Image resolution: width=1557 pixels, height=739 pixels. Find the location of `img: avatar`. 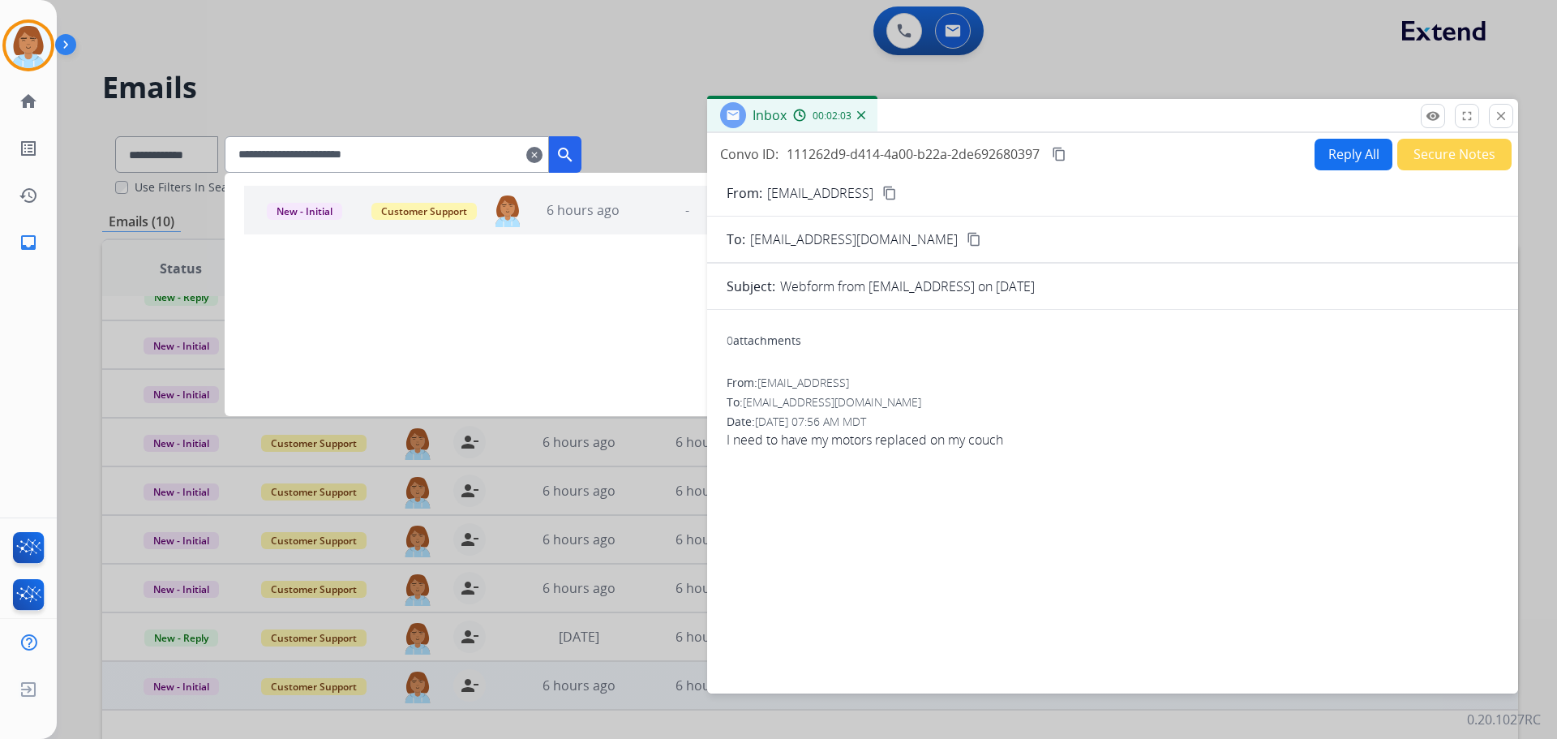

img: avatar is located at coordinates (28, 45).